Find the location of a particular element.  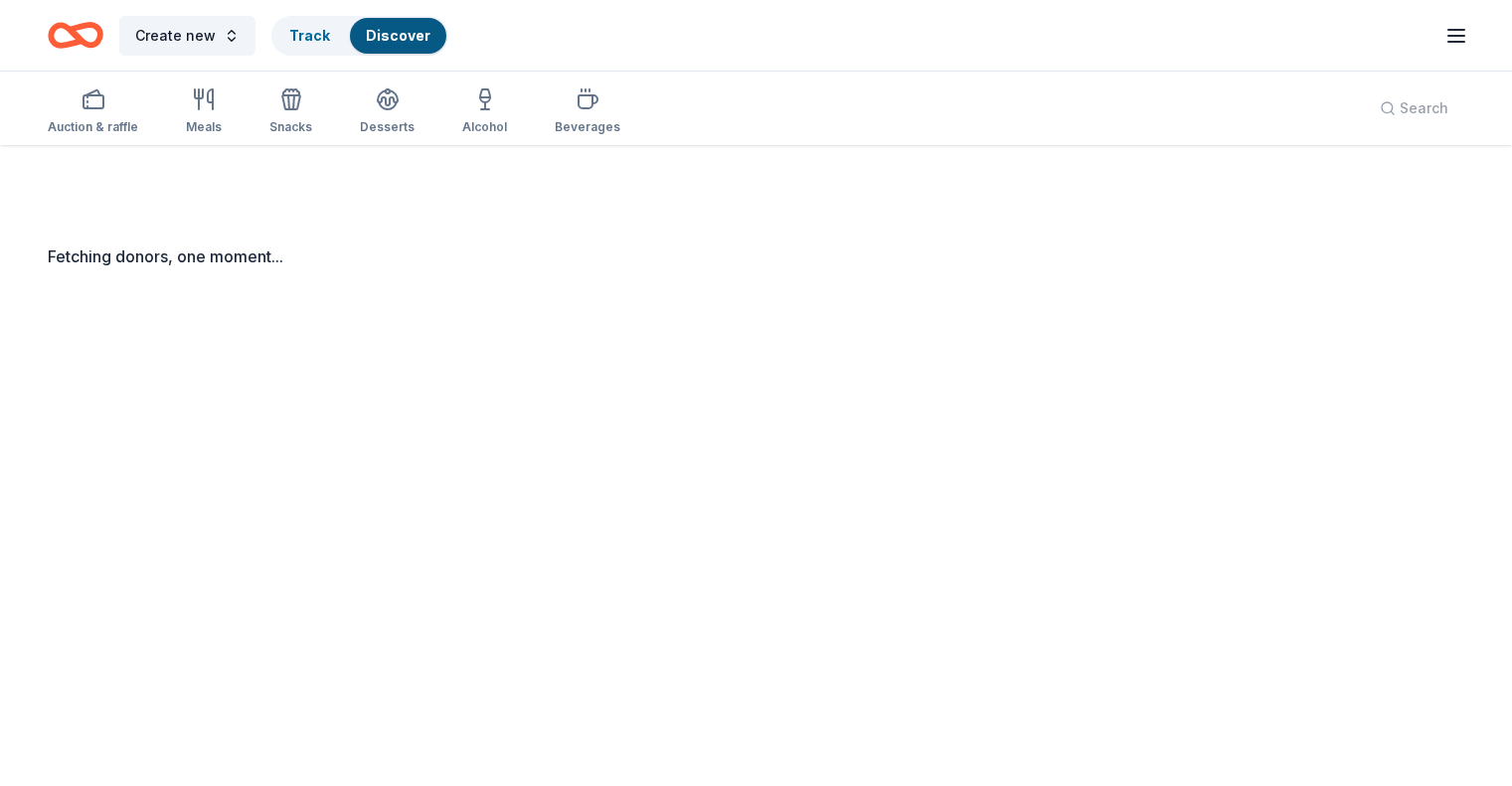

div: Beverages is located at coordinates (587, 128).